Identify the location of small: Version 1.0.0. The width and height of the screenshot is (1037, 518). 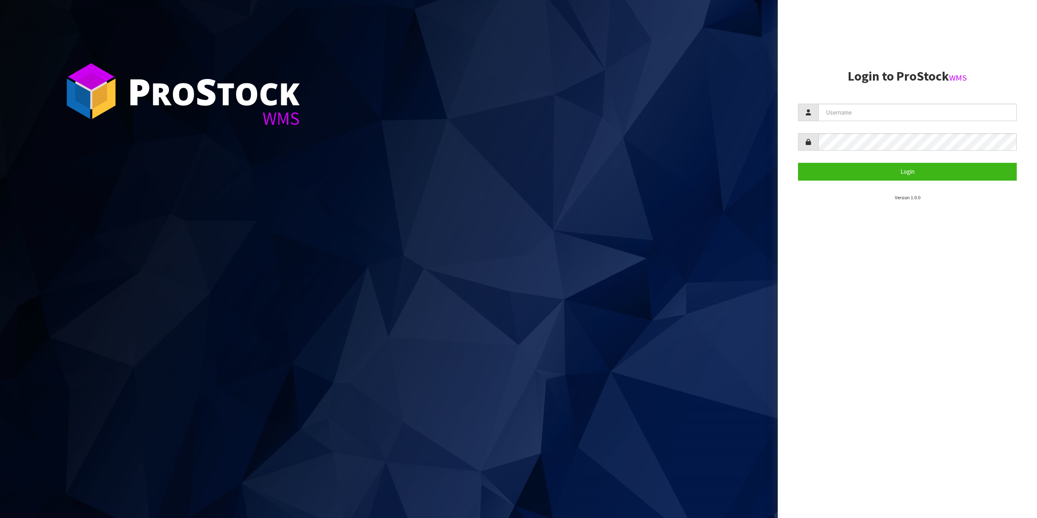
(907, 197).